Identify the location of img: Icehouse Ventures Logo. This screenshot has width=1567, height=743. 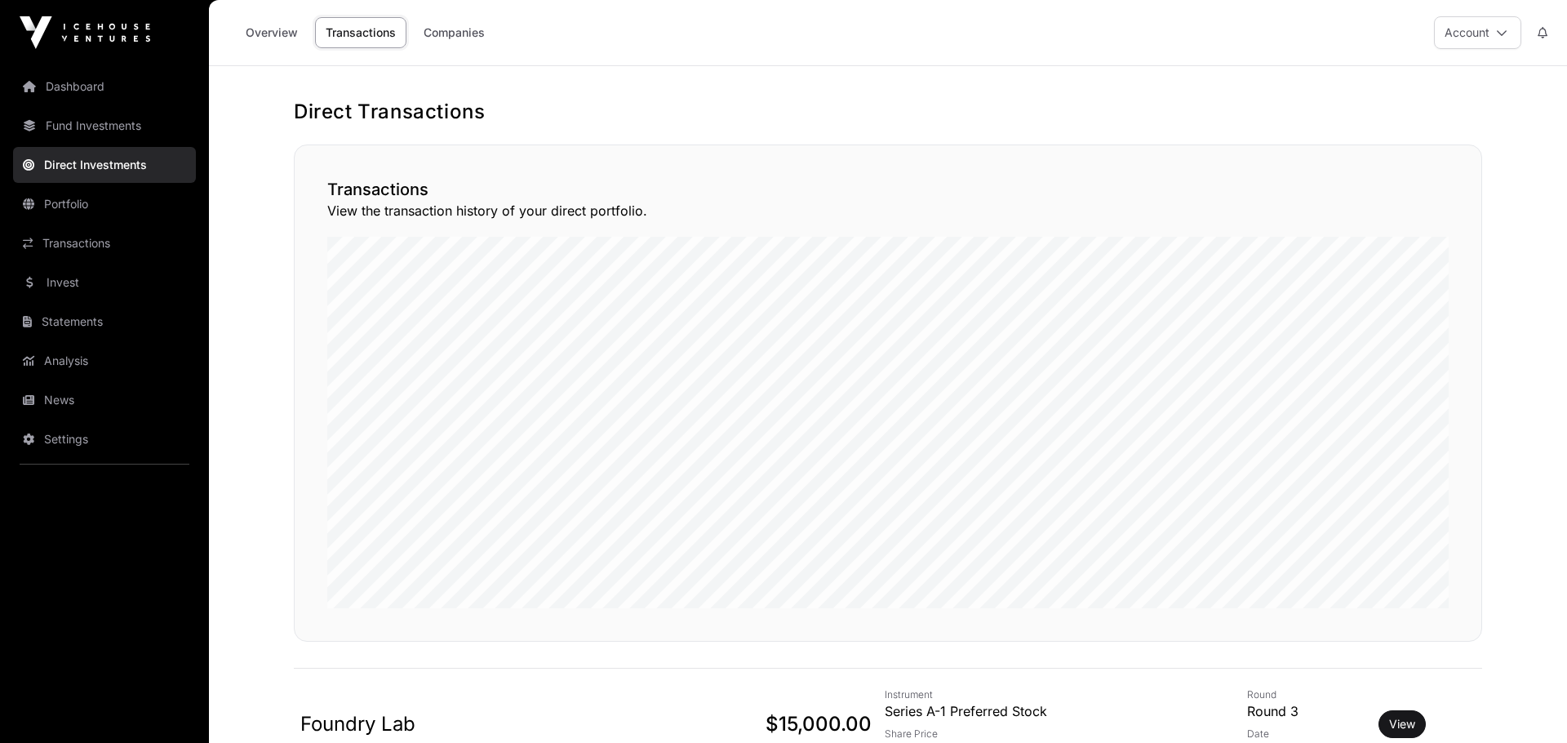
(85, 33).